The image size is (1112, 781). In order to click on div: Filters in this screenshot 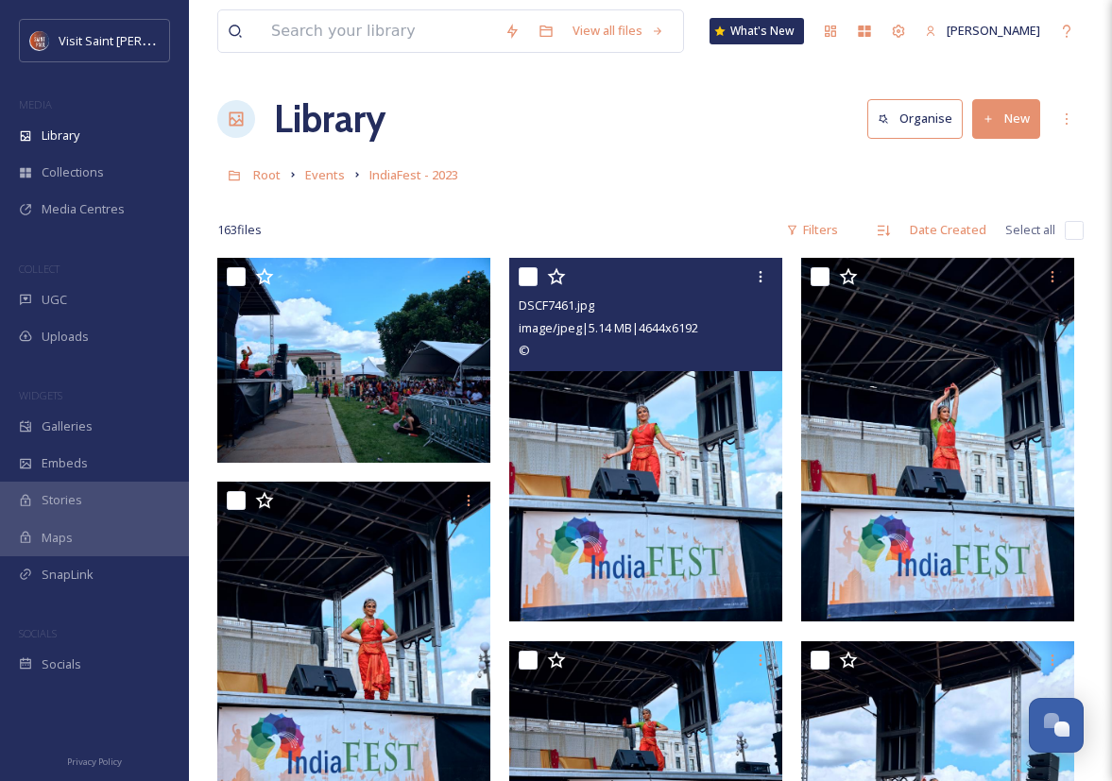, I will do `click(812, 230)`.